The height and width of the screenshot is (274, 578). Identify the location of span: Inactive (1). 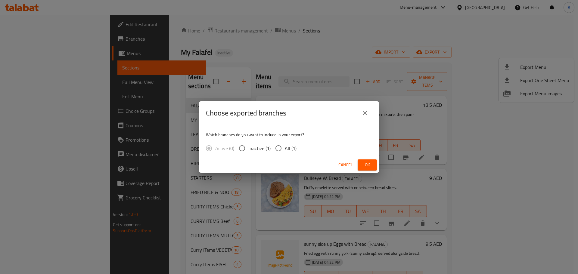
(259, 148).